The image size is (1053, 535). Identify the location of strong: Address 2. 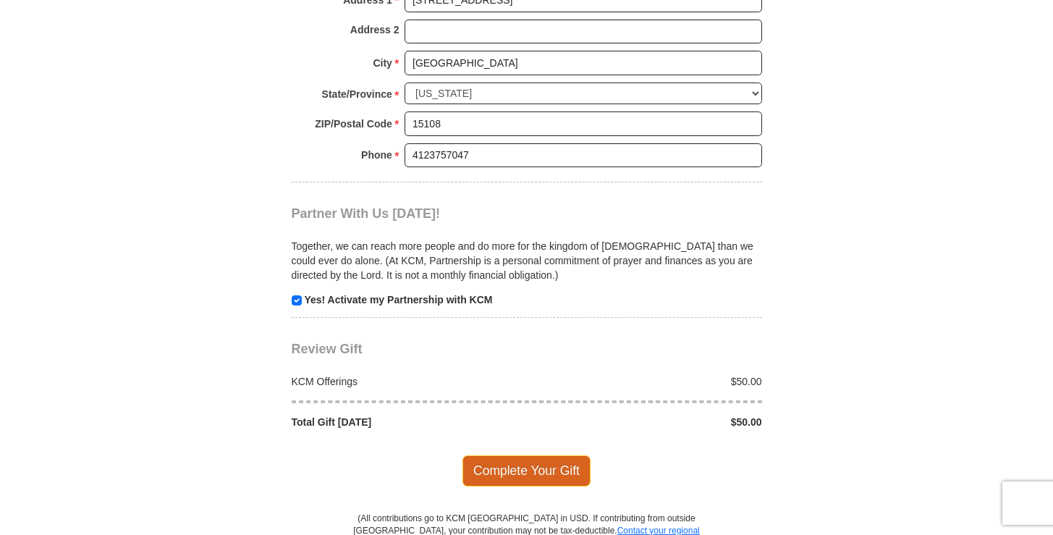
(375, 30).